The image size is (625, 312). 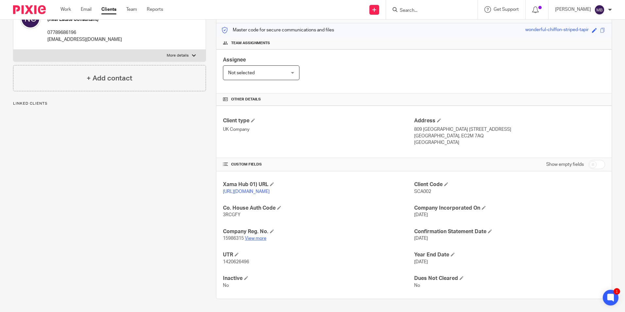 What do you see at coordinates (177, 56) in the screenshot?
I see `p: More details` at bounding box center [177, 56].